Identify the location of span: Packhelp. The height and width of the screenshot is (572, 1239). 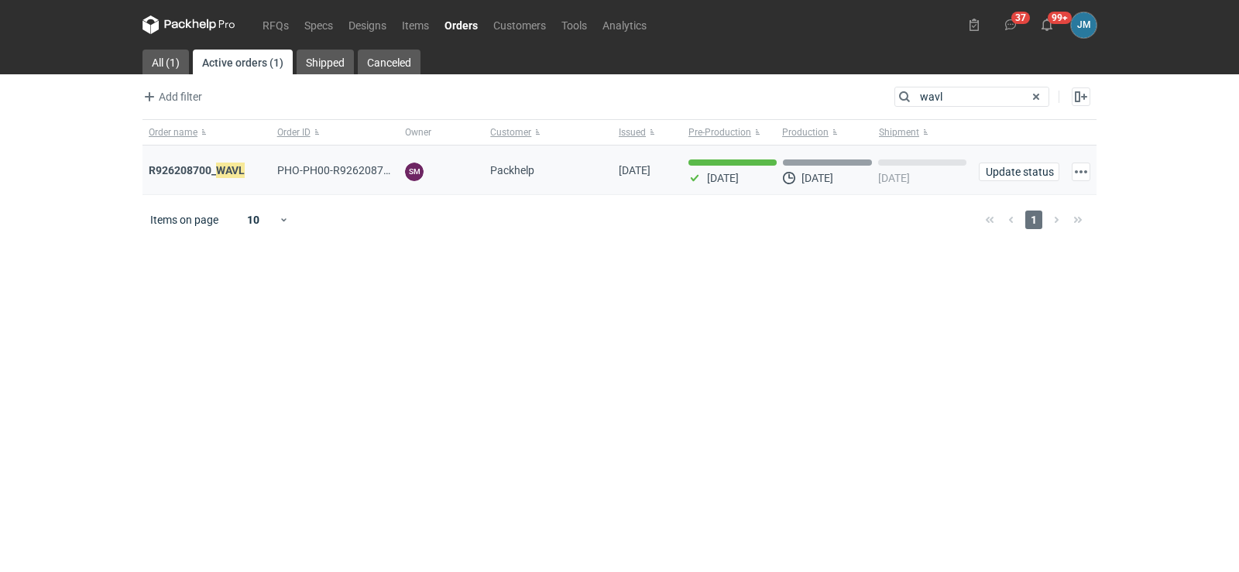
(512, 170).